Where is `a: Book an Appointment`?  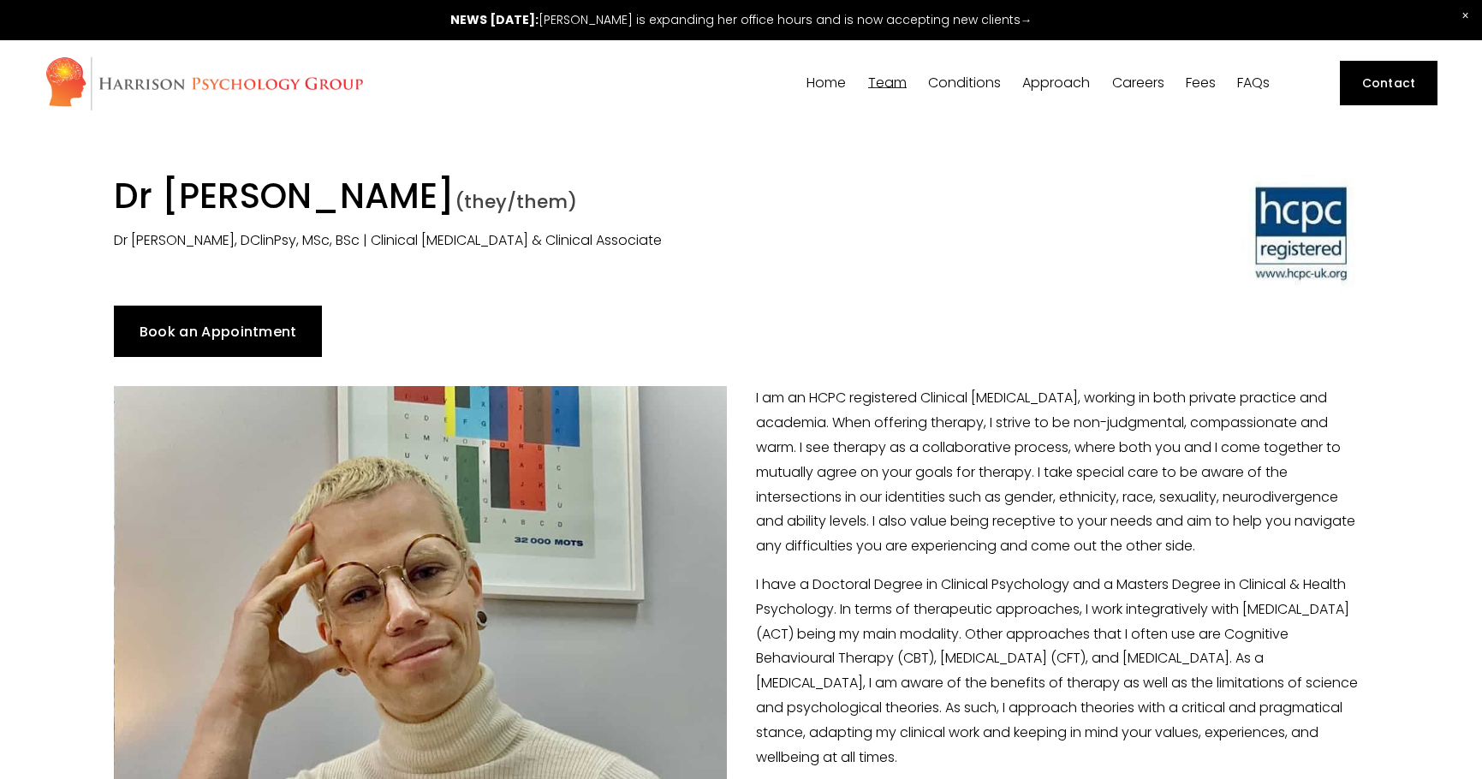 a: Book an Appointment is located at coordinates (217, 331).